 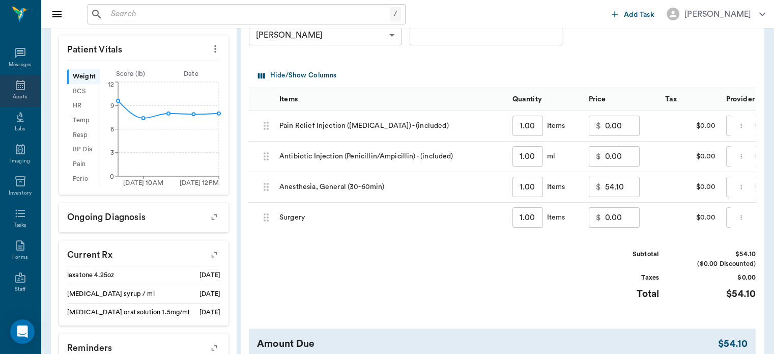 What do you see at coordinates (112, 129) in the screenshot?
I see `tspan: 6` at bounding box center [112, 129].